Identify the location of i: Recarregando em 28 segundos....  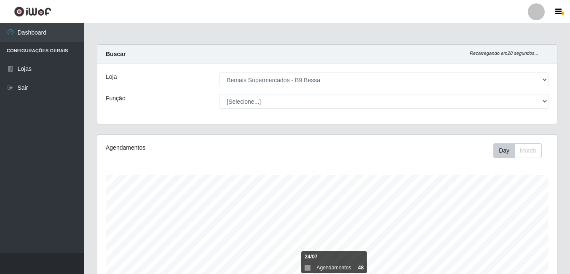
(503, 53).